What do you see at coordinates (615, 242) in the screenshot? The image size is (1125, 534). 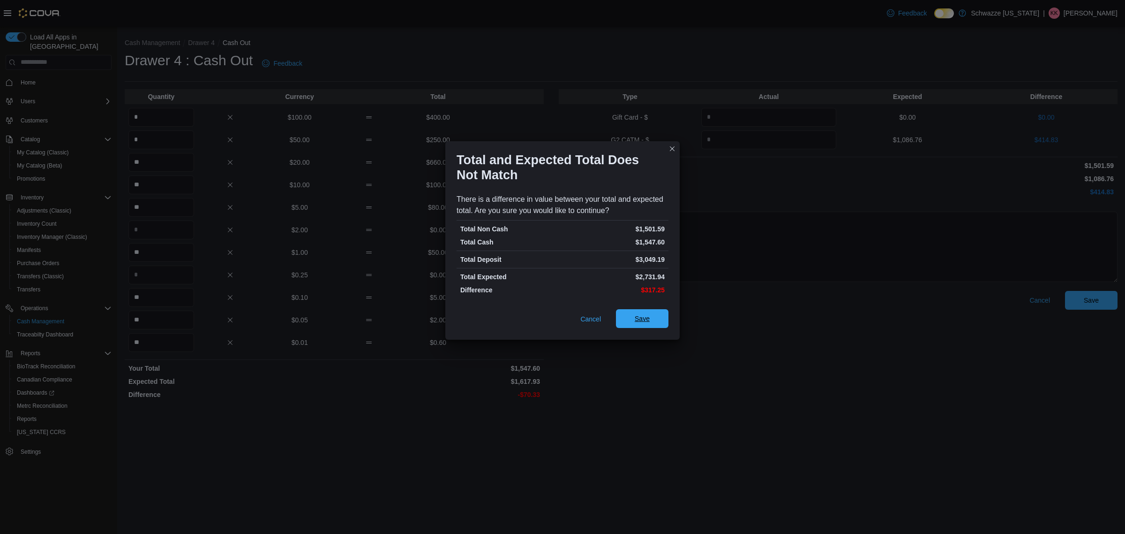 I see `p: $1,547.60` at bounding box center [615, 242].